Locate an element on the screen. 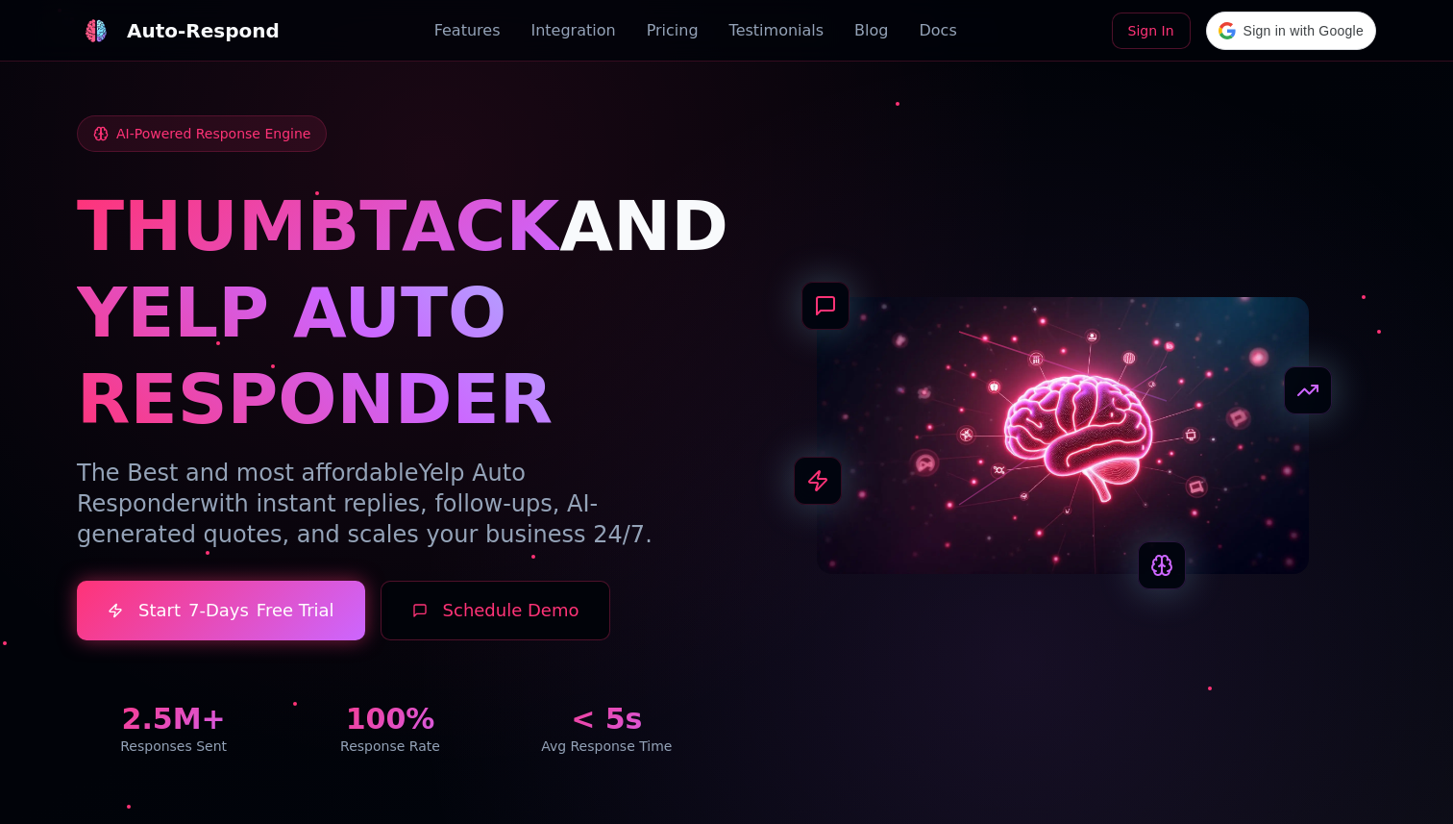 This screenshot has height=824, width=1453. span: THUMBTACK is located at coordinates (318, 226).